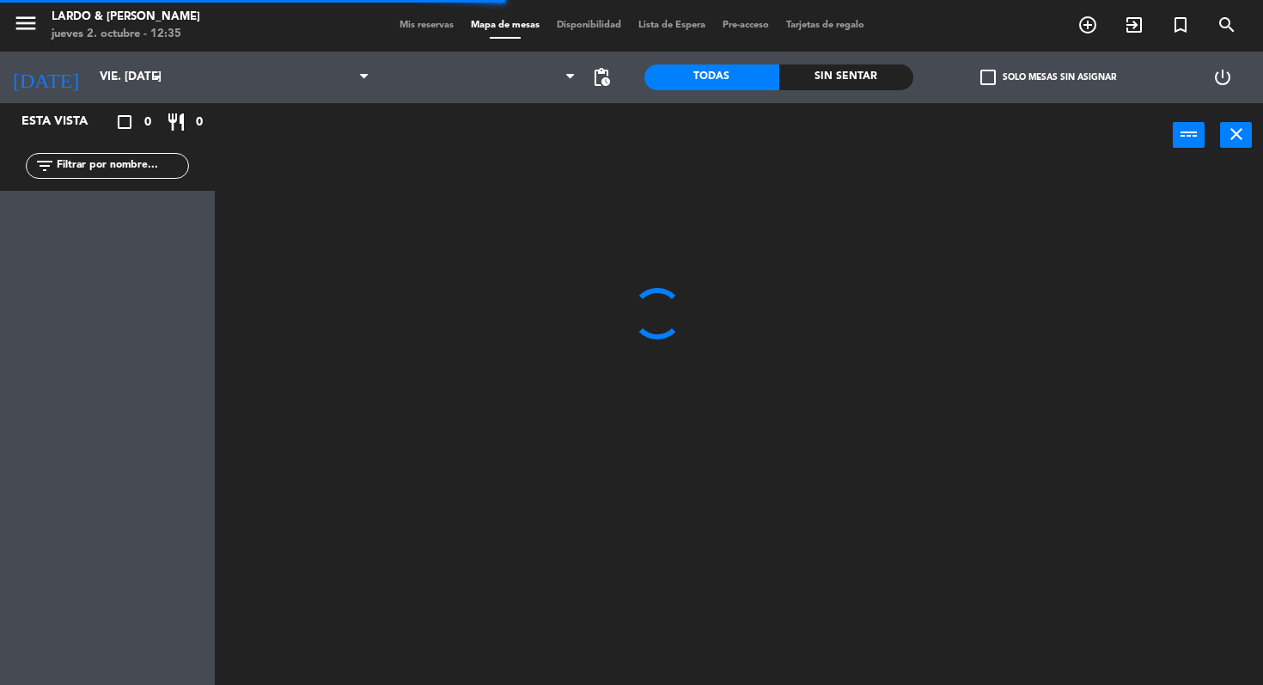 This screenshot has width=1263, height=685. What do you see at coordinates (602, 77) in the screenshot?
I see `span: pending_actions` at bounding box center [602, 77].